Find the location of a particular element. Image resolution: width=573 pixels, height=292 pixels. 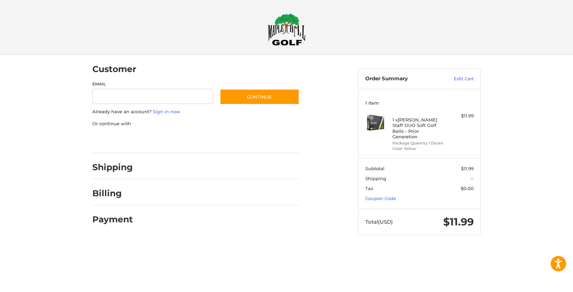

p: Or continue with is located at coordinates (196, 124).